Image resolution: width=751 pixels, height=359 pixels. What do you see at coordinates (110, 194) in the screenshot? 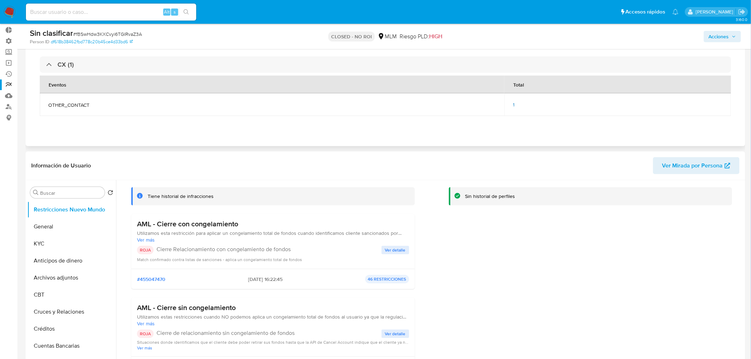
I see `button: Volver al orden por defecto` at bounding box center [110, 194].